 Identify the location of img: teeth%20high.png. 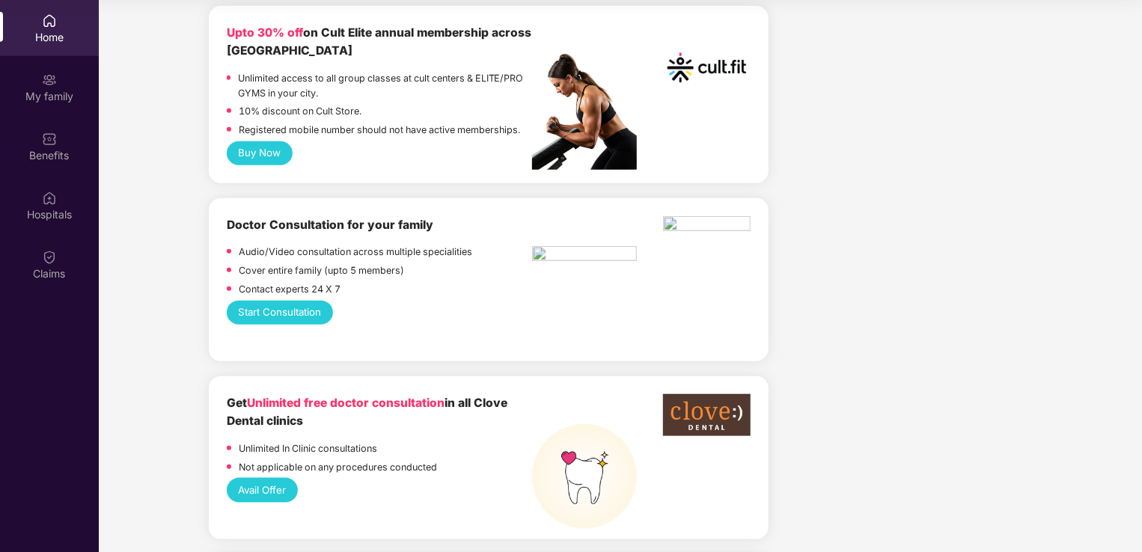
(585, 477).